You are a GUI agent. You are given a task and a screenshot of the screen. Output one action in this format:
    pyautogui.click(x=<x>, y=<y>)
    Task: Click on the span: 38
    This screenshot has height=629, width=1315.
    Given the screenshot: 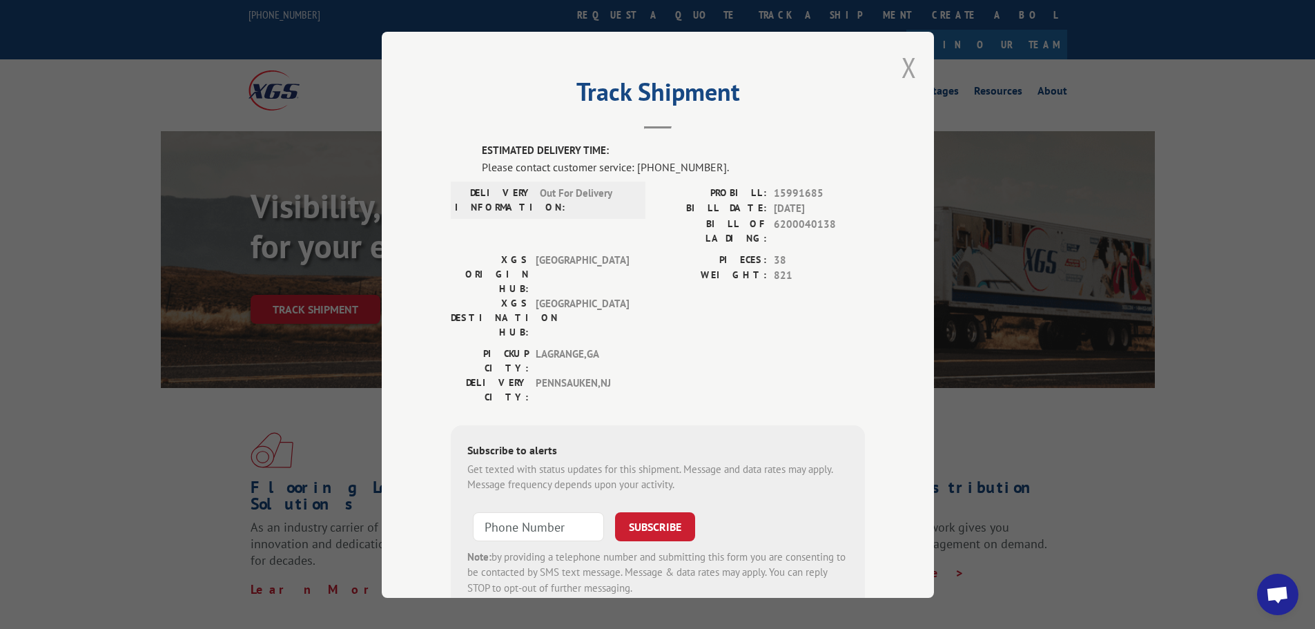 What is the action you would take?
    pyautogui.click(x=819, y=260)
    